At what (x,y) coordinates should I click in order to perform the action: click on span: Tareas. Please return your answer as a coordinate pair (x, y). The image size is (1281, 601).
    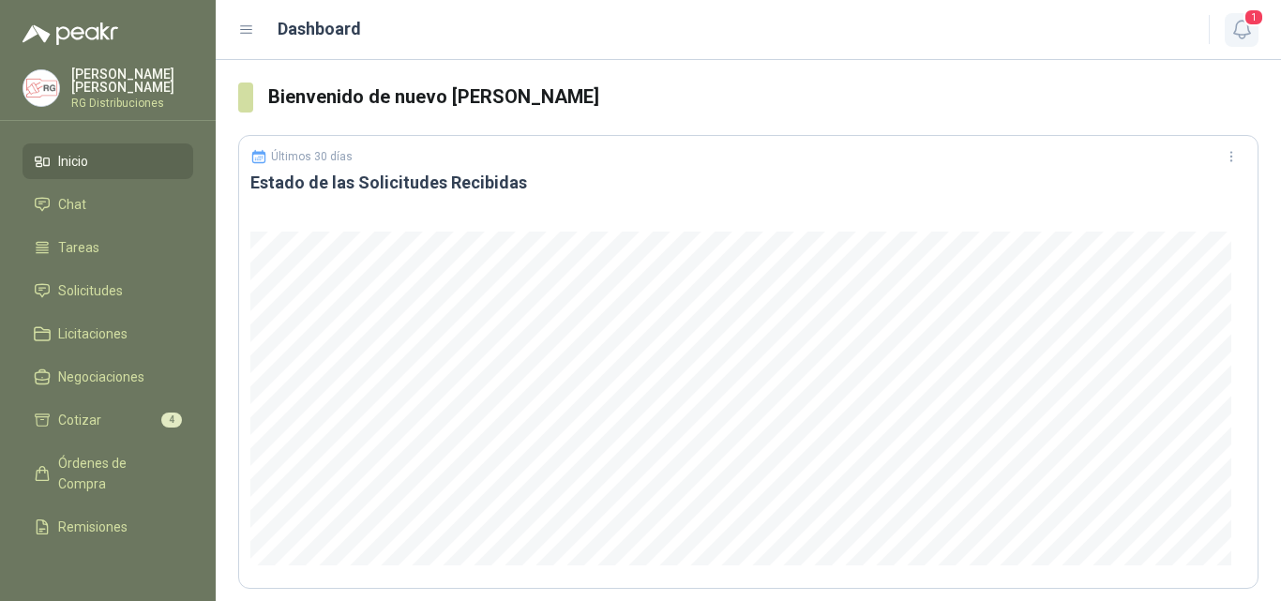
    Looking at the image, I should click on (79, 248).